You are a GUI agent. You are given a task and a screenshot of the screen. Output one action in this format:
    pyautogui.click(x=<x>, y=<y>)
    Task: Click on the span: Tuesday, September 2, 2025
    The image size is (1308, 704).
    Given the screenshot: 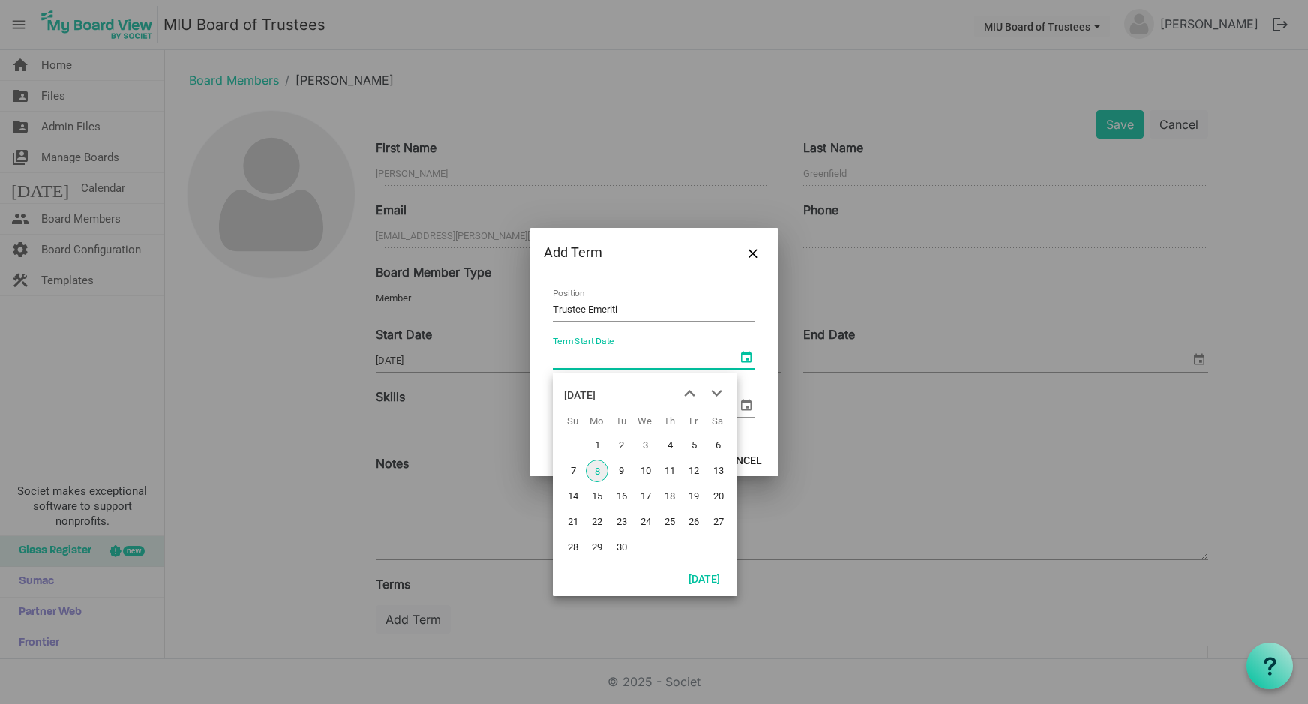 What is the action you would take?
    pyautogui.click(x=622, y=445)
    